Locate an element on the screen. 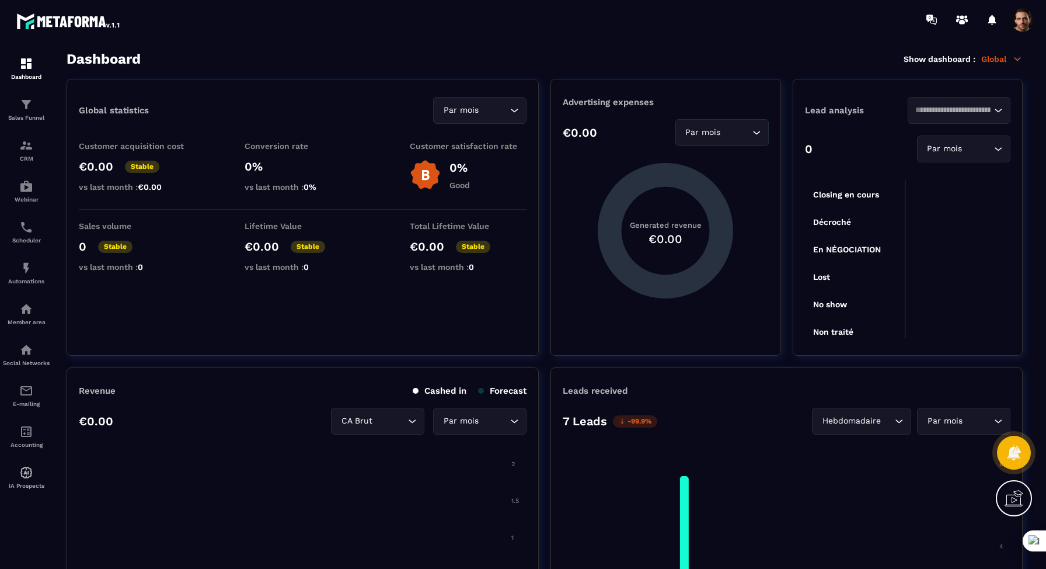  p: Total Lifetime Value is located at coordinates (468, 226).